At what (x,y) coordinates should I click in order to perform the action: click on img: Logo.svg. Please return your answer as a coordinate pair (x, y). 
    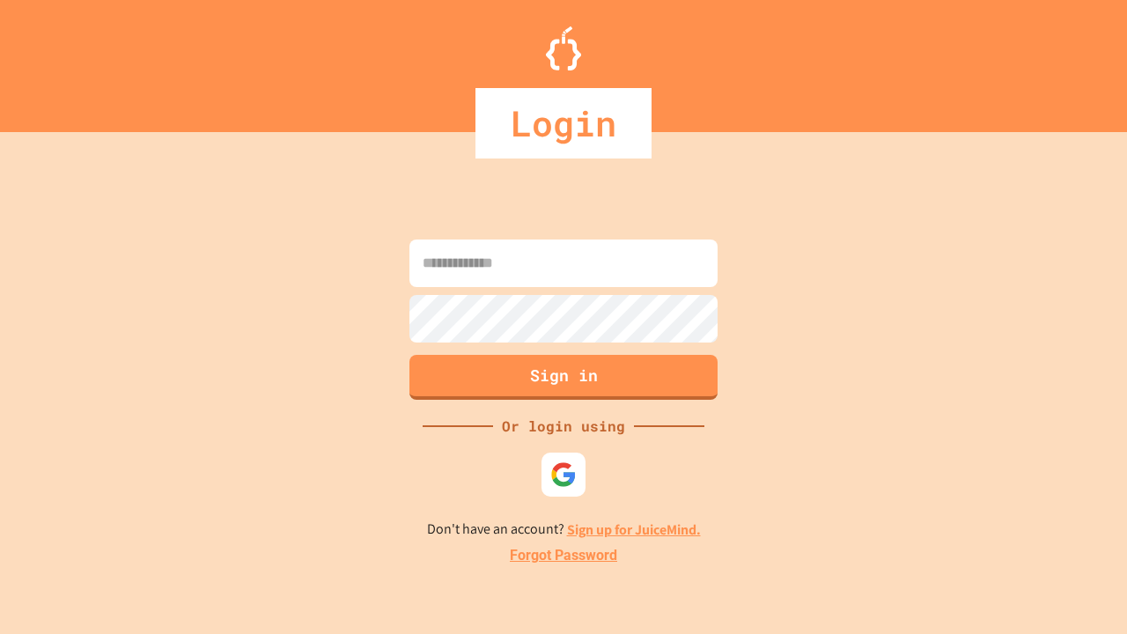
    Looking at the image, I should click on (563, 48).